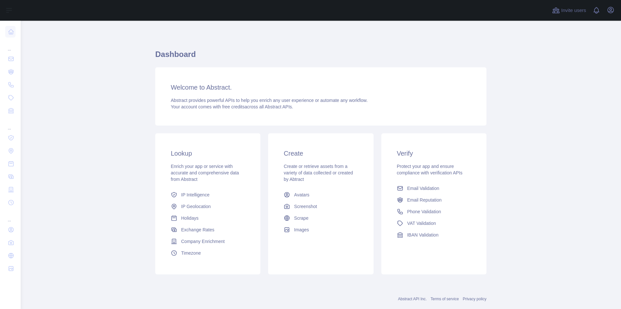 This screenshot has width=621, height=309. Describe the element at coordinates (233, 107) in the screenshot. I see `span: free credits` at that location.